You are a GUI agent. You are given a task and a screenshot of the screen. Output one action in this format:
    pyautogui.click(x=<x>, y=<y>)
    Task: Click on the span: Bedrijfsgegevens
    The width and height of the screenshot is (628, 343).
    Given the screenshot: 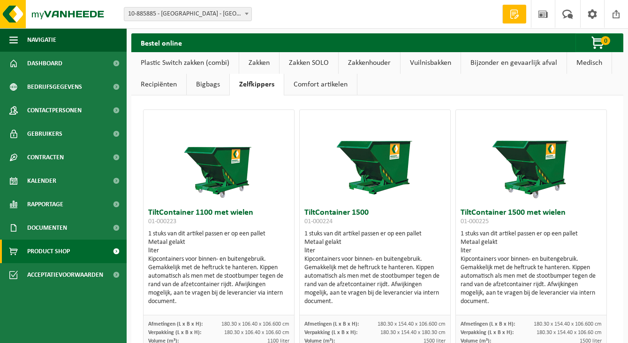 What is the action you would take?
    pyautogui.click(x=54, y=87)
    